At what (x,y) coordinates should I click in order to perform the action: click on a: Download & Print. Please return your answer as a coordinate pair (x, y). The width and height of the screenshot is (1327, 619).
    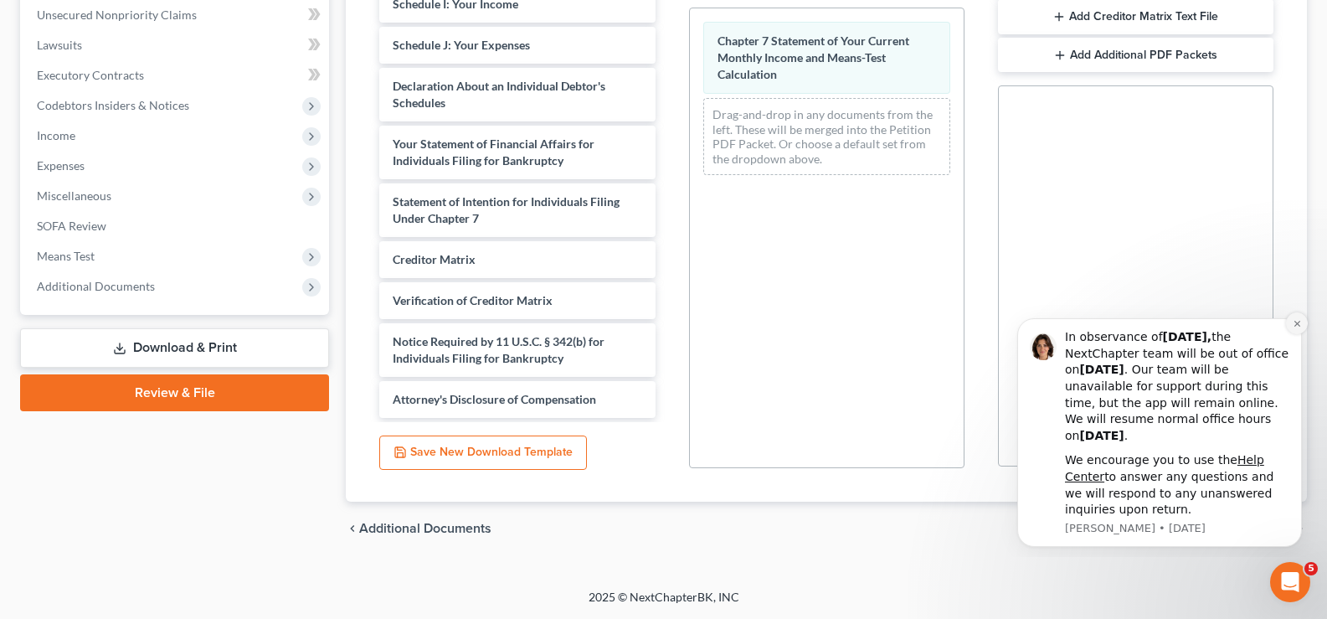
    Looking at the image, I should click on (174, 347).